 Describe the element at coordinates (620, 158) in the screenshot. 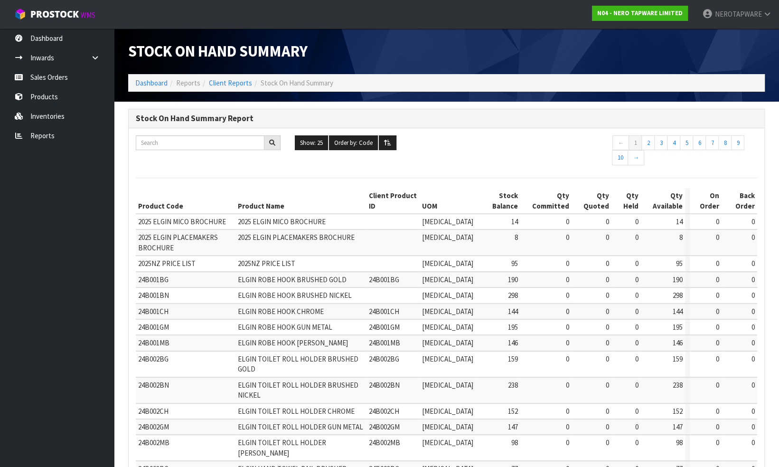

I see `a: 10` at that location.